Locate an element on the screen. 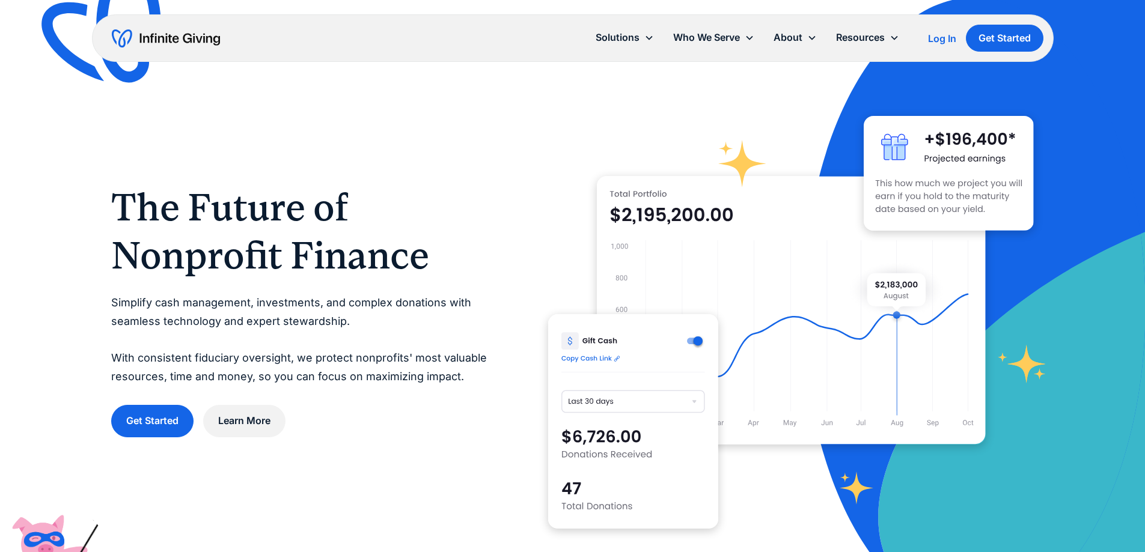  div: Log In is located at coordinates (942, 38).